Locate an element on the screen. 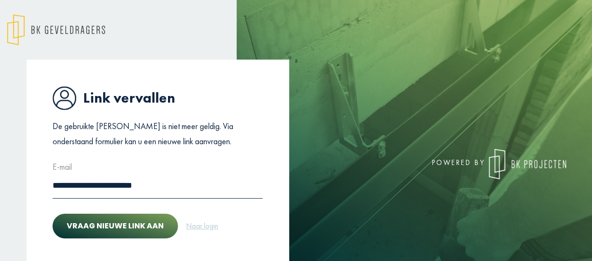 This screenshot has width=592, height=261. div: powered by is located at coordinates (434, 164).